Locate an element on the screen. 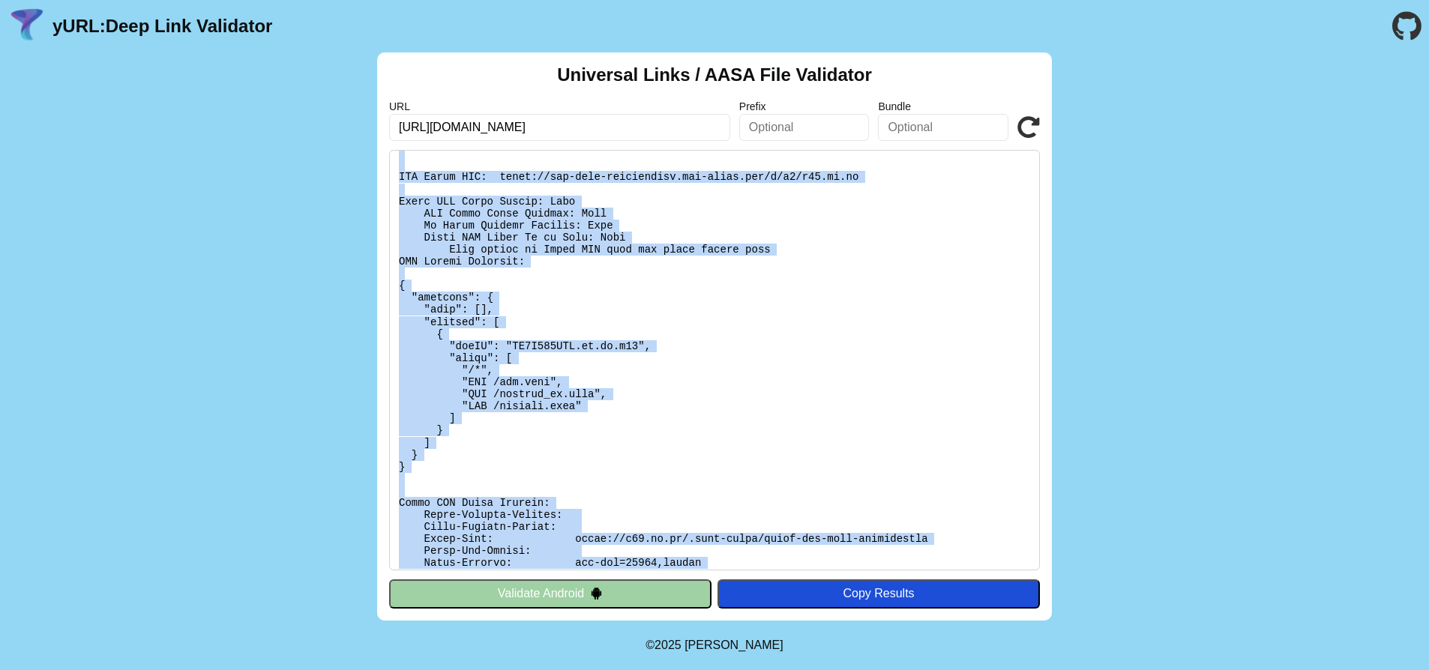  h2: Universal Links / AASA File Validator is located at coordinates (714, 75).